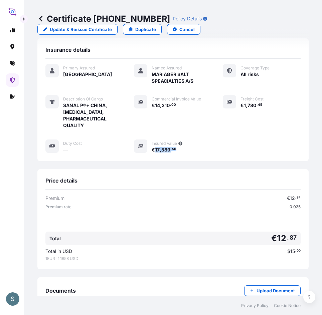 The height and width of the screenshot is (315, 322). Describe the element at coordinates (55, 198) in the screenshot. I see `span: Premium` at that location.